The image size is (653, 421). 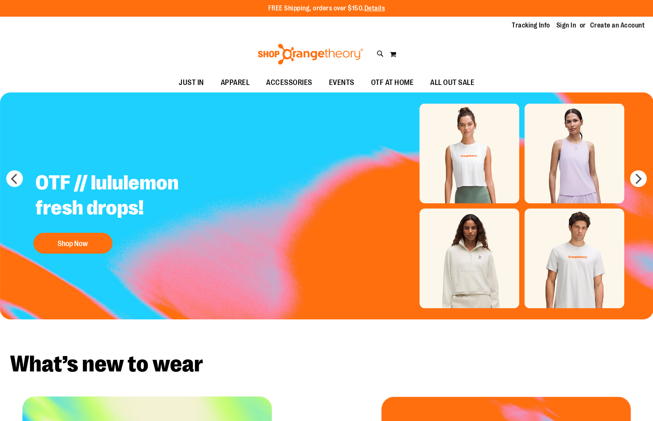 What do you see at coordinates (618, 25) in the screenshot?
I see `a: Create an Account` at bounding box center [618, 25].